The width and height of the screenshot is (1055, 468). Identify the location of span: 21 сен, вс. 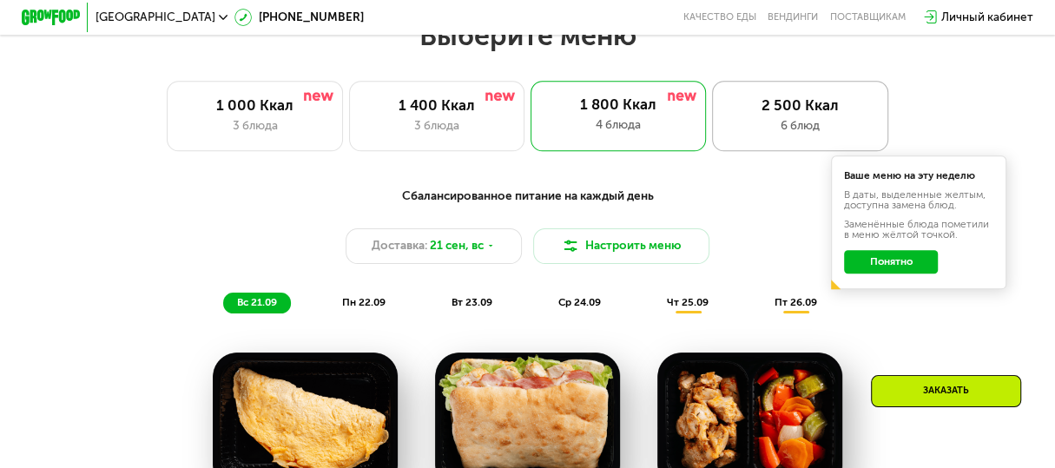
(457, 246).